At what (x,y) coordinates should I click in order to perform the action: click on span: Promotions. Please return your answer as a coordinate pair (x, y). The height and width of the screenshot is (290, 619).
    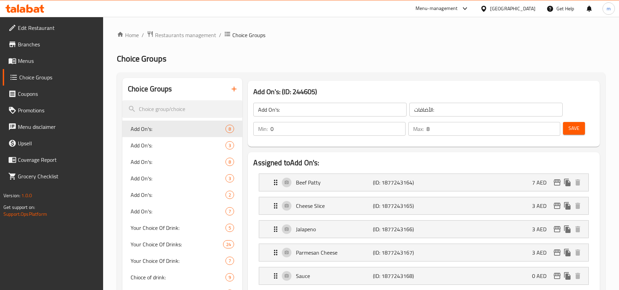
    Looking at the image, I should click on (58, 110).